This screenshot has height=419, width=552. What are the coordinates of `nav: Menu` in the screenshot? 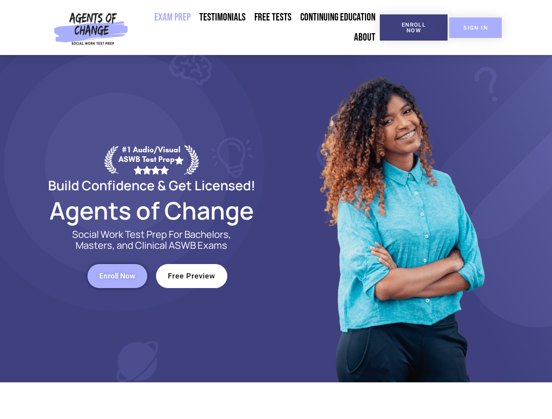 It's located at (256, 28).